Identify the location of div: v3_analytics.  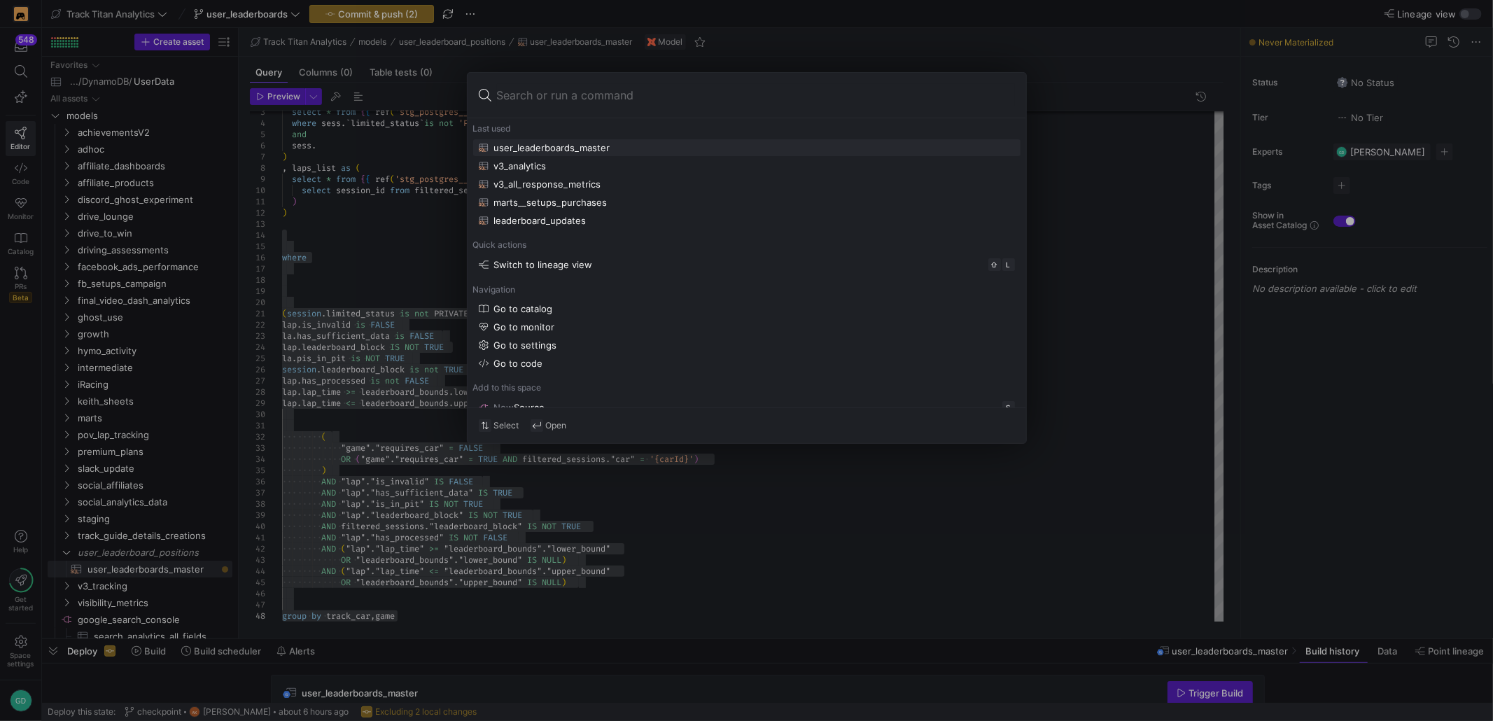
(520, 166).